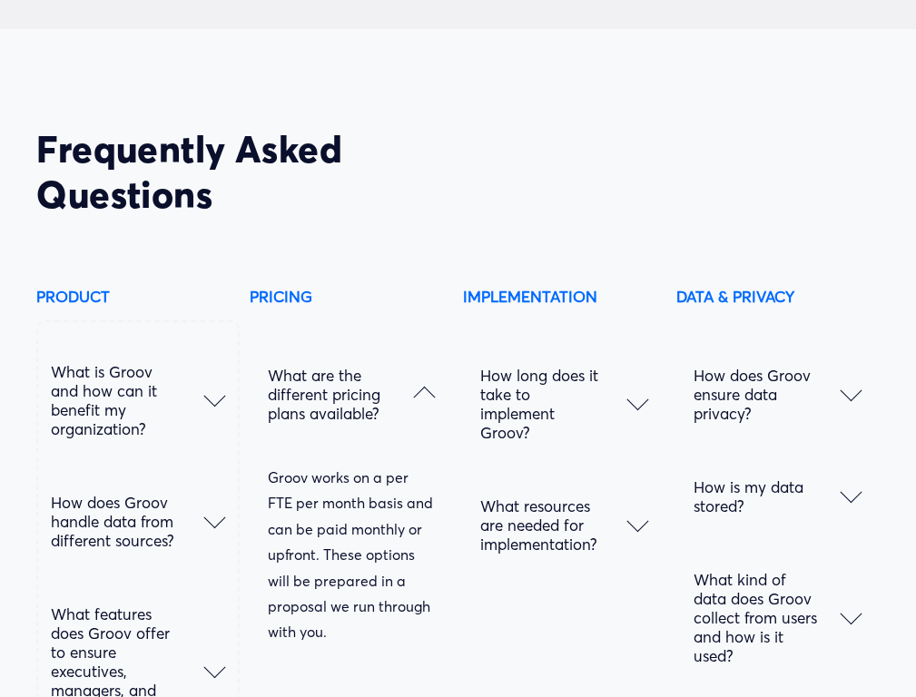  Describe the element at coordinates (138, 521) in the screenshot. I see `button: How does Groov handle data from different sources?` at that location.